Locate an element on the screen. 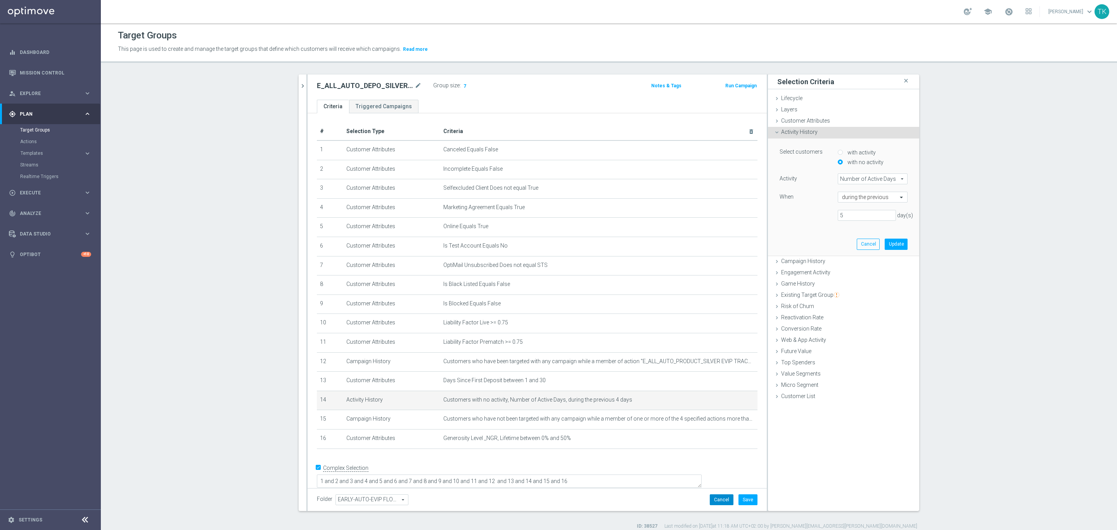 Image resolution: width=1117 pixels, height=530 pixels. td: 9 is located at coordinates (330, 304).